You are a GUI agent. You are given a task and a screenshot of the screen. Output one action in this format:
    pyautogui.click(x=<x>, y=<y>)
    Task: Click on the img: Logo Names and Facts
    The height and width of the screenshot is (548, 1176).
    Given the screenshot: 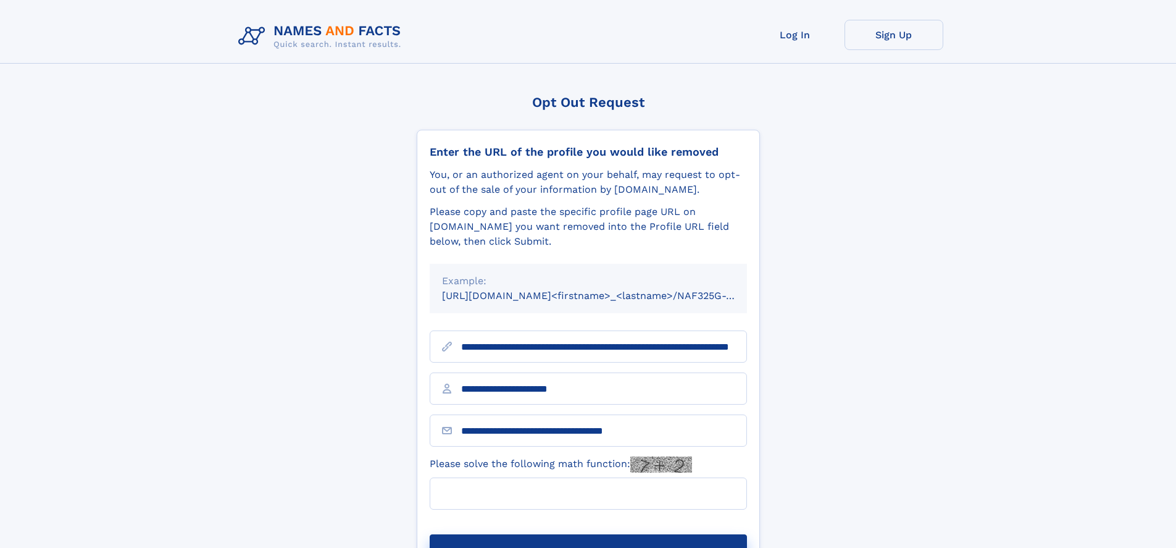 What is the action you would take?
    pyautogui.click(x=322, y=36)
    